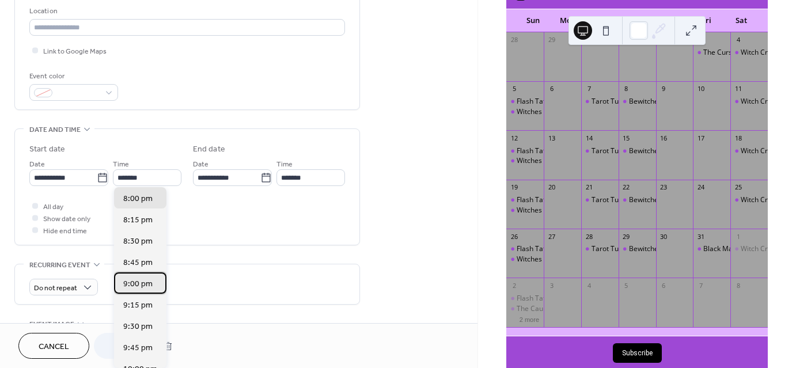  I want to click on div: Black Magic Bash - Halloween Night!, so click(711, 249).